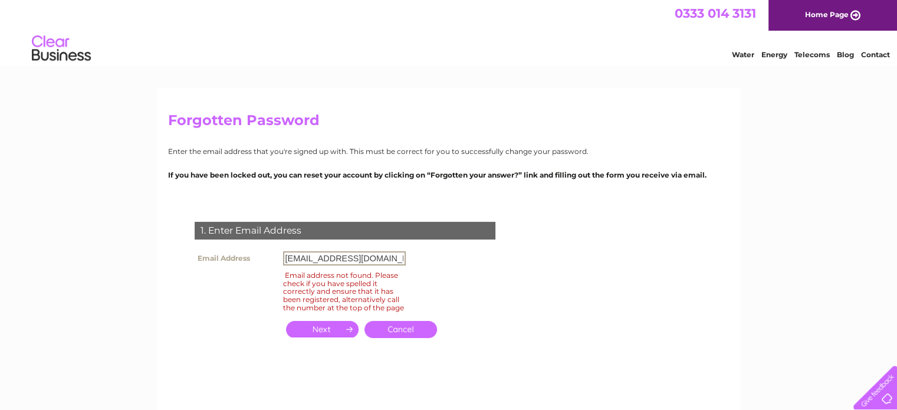 This screenshot has width=897, height=410. Describe the element at coordinates (345, 231) in the screenshot. I see `div: 1. Enter Email Address` at that location.